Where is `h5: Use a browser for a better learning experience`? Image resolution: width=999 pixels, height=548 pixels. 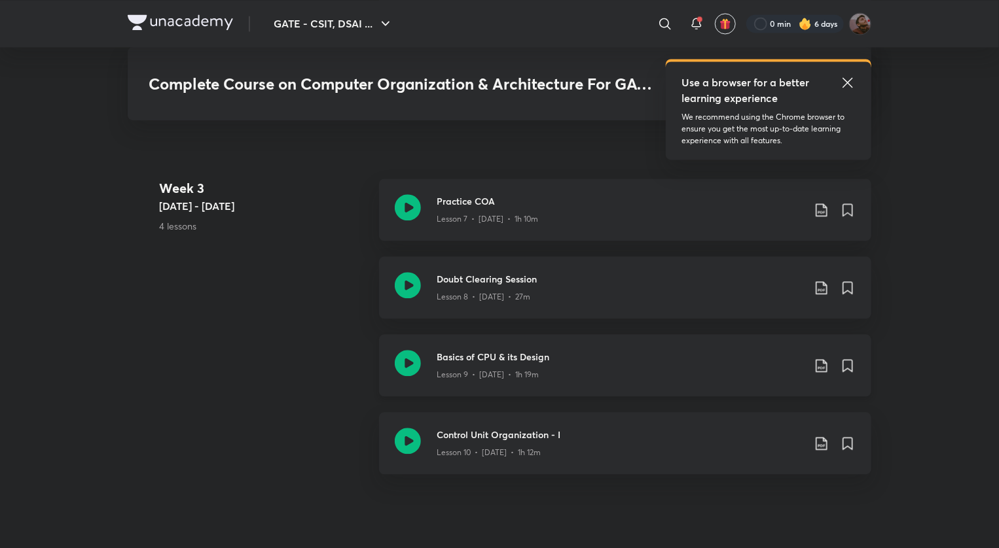 h5: Use a browser for a better learning experience is located at coordinates (746, 90).